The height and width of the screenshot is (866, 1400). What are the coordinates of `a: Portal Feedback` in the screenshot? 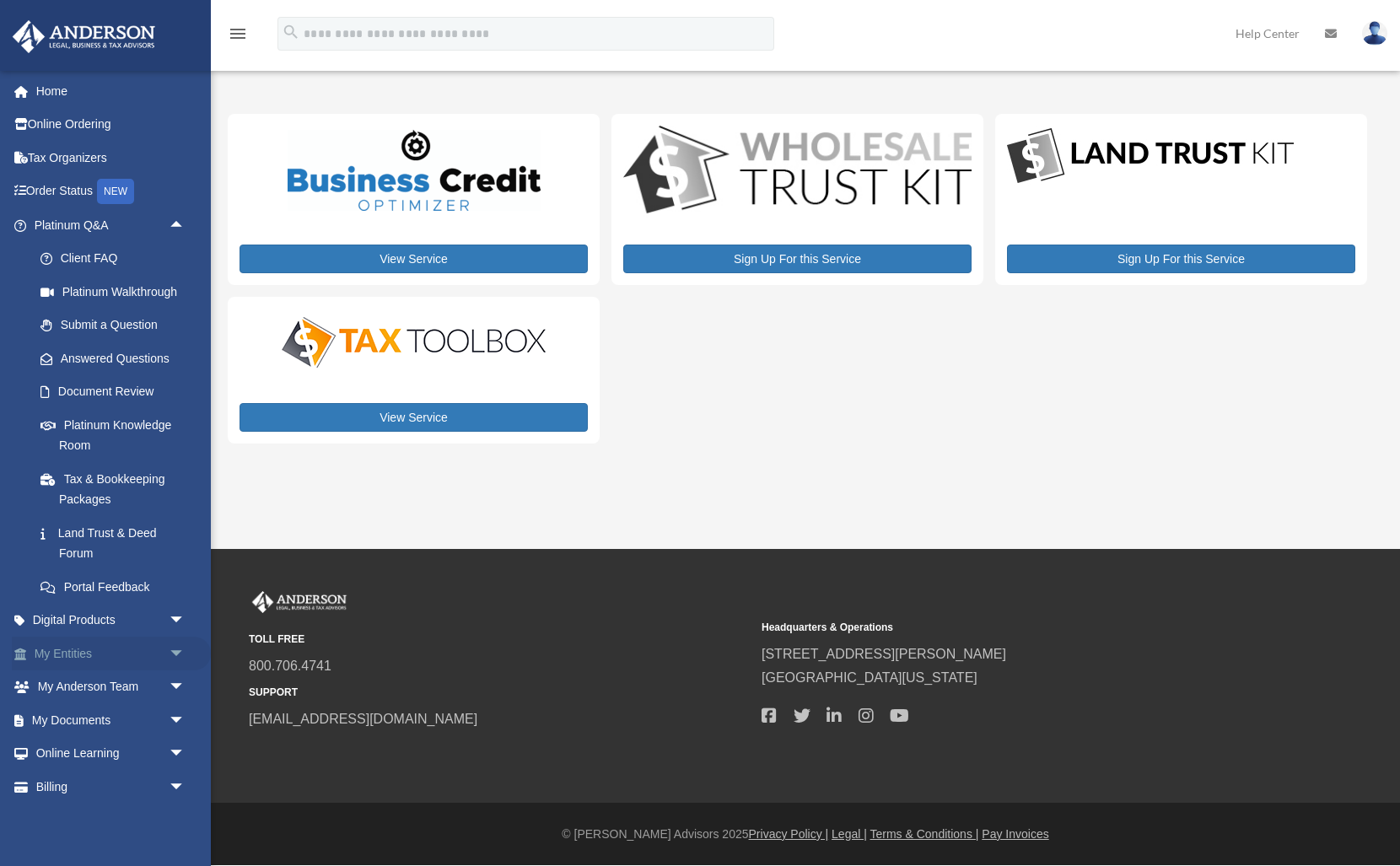 It's located at (117, 587).